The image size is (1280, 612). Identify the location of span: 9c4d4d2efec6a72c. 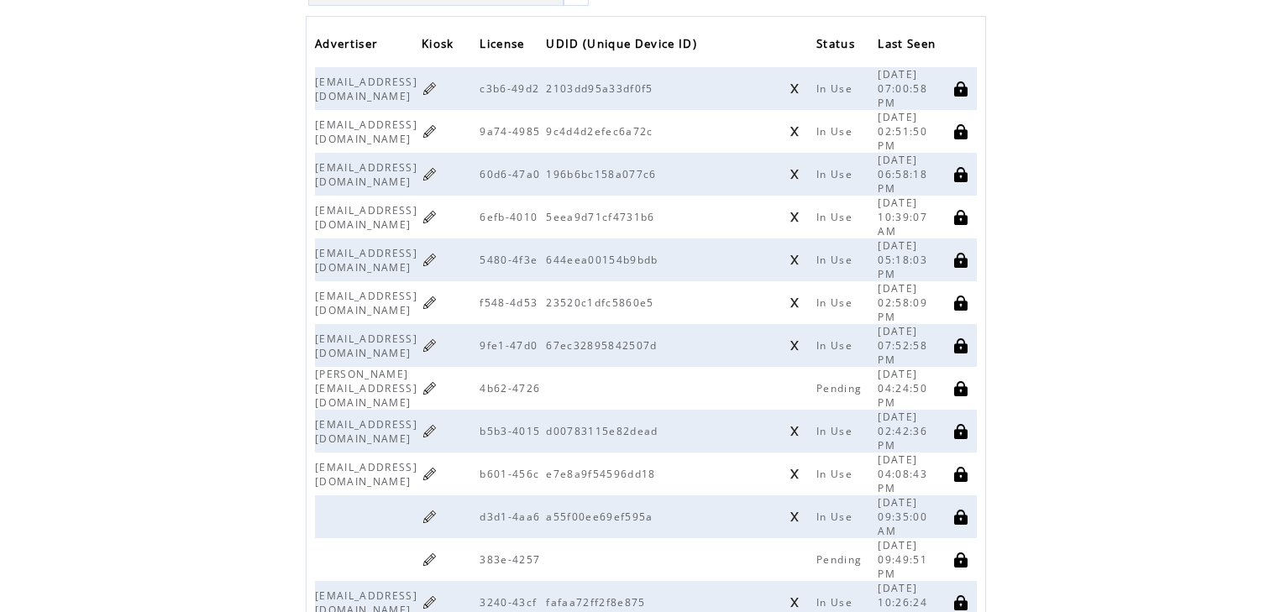
(602, 131).